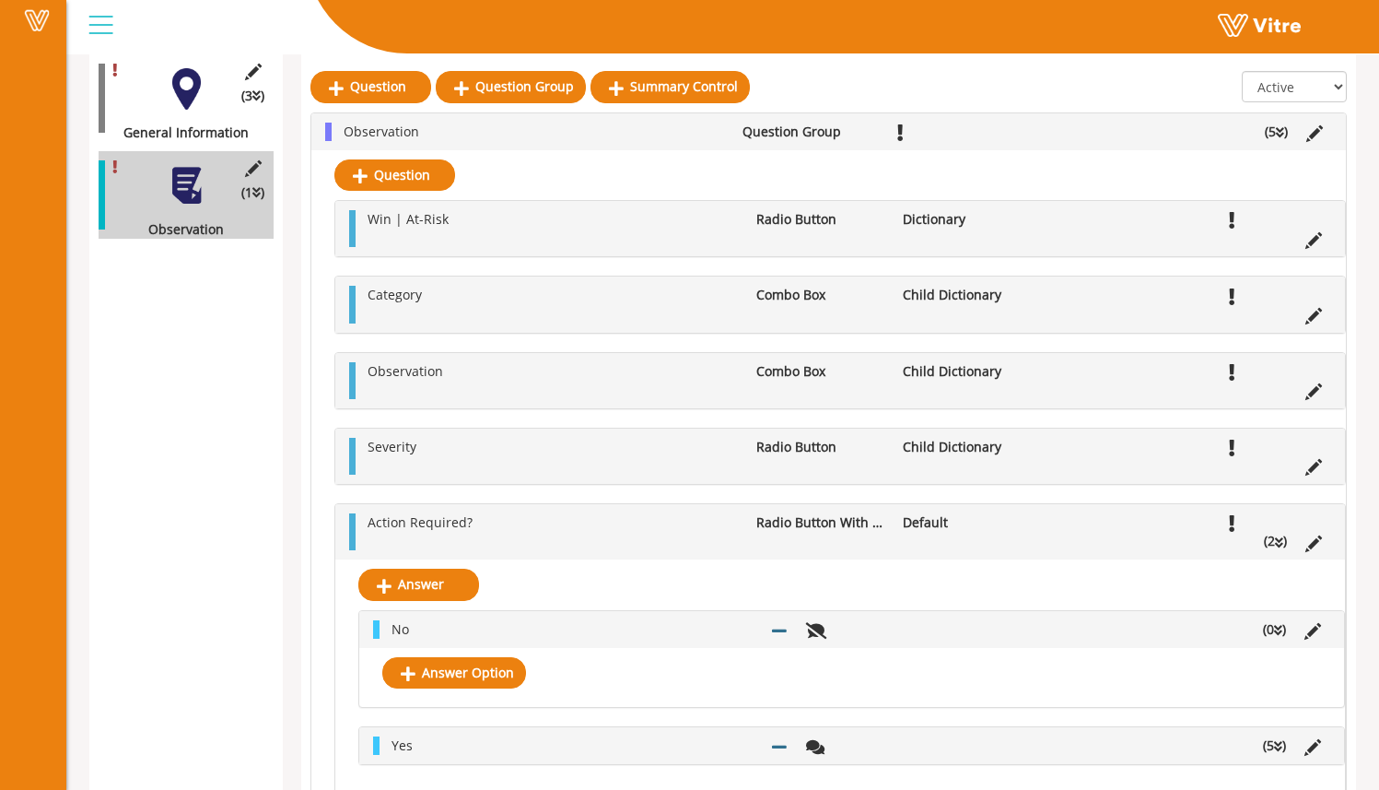 The width and height of the screenshot is (1379, 790). I want to click on span: No, so click(400, 628).